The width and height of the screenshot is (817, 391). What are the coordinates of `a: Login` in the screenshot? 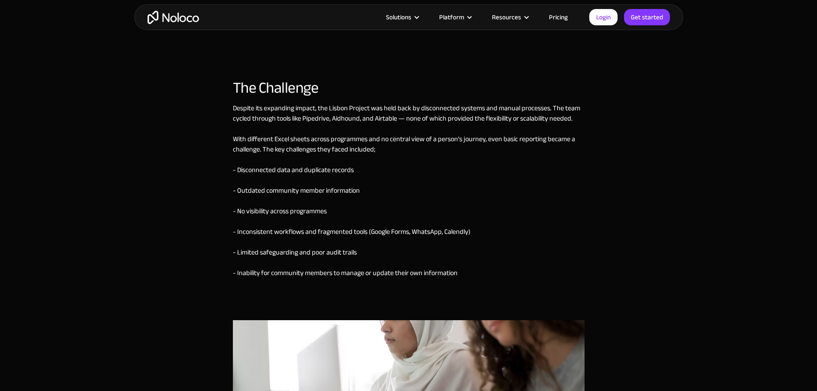 It's located at (603, 17).